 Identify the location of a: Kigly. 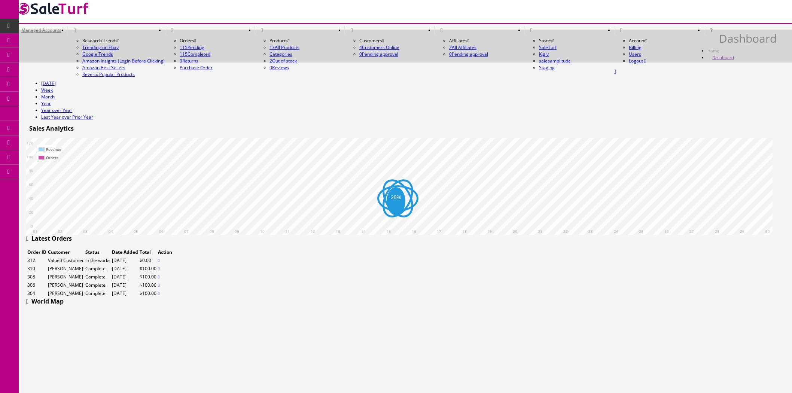
(544, 54).